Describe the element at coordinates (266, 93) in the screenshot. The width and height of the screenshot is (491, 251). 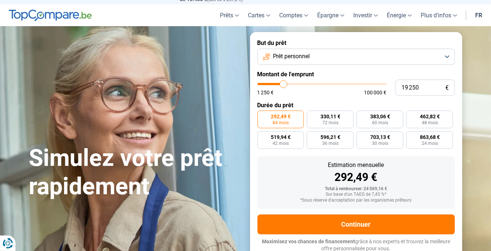
I see `span: 1 250 €` at that location.